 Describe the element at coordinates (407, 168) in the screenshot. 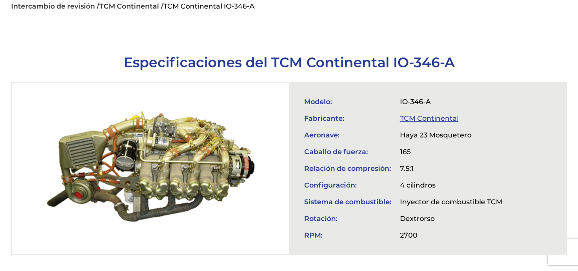

I see `font: 7.5:1` at that location.